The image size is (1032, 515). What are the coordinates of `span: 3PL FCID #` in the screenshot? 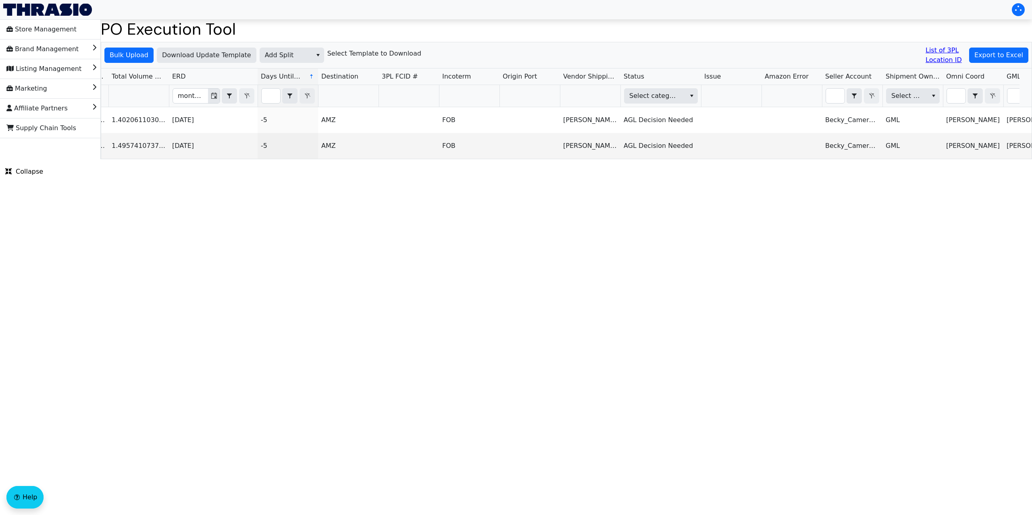 It's located at (400, 77).